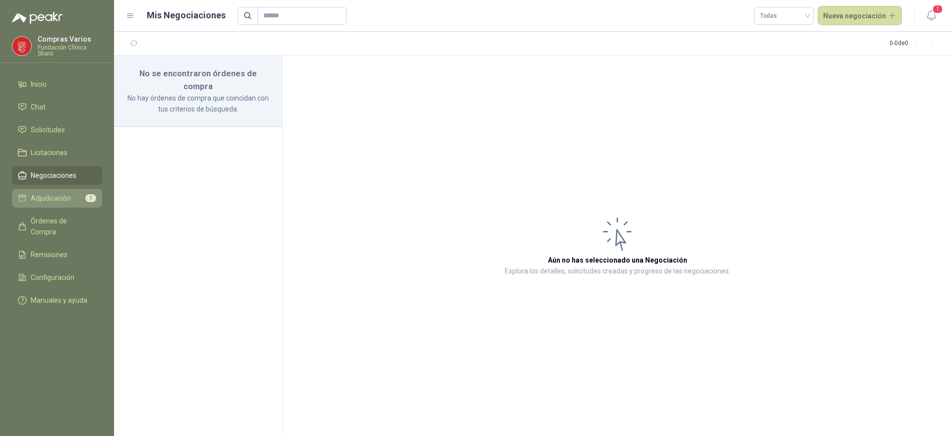  What do you see at coordinates (617, 272) in the screenshot?
I see `p: Explora los detalles, solicitudes creadas y progreso de las negociaciones.` at bounding box center [617, 272].